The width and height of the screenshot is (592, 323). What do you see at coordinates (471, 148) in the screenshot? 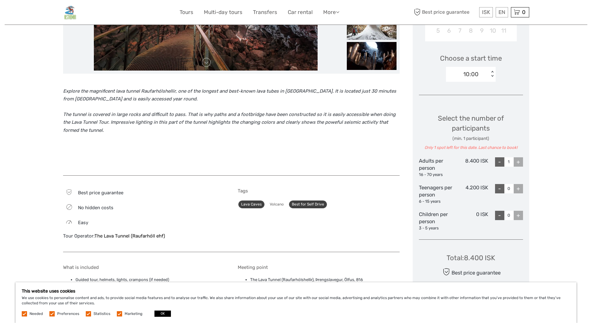
I see `div: Only 1 spot left for this date. Last chance to book!` at bounding box center [471, 148].